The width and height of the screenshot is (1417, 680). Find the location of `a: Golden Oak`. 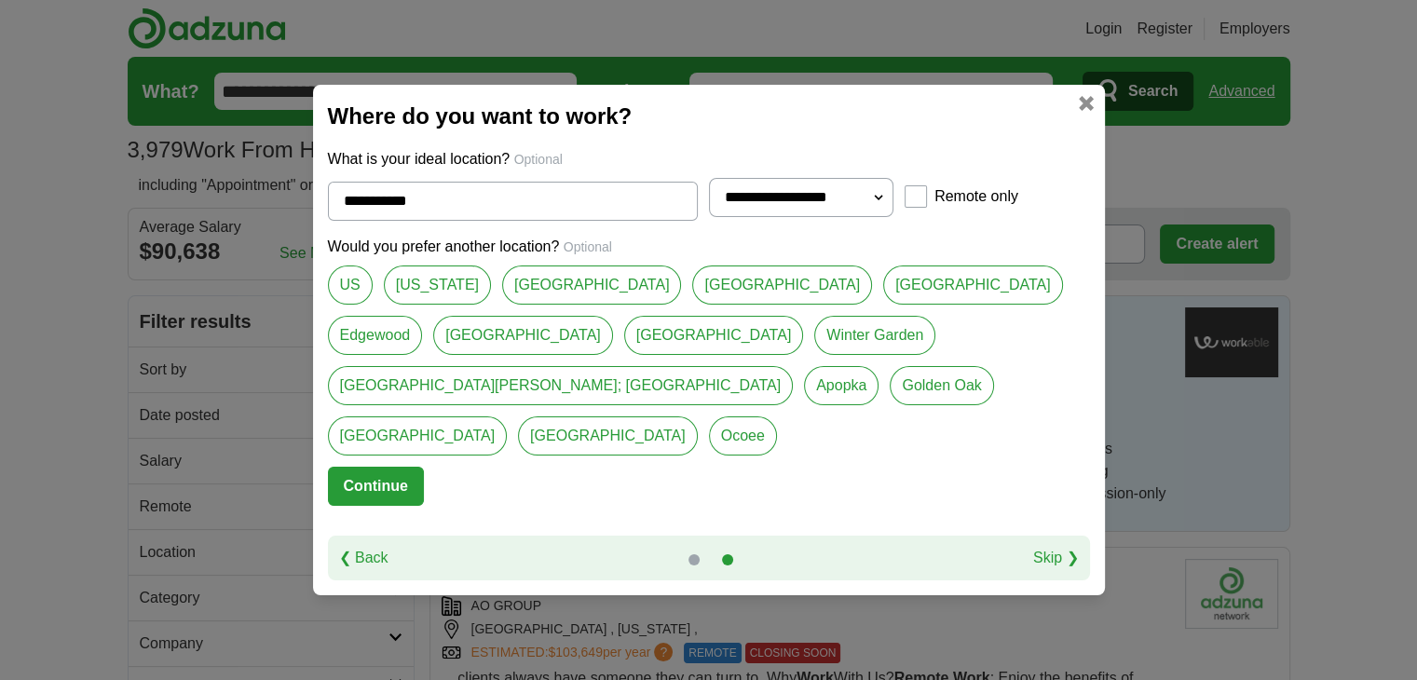

a: Golden Oak is located at coordinates (941, 386).